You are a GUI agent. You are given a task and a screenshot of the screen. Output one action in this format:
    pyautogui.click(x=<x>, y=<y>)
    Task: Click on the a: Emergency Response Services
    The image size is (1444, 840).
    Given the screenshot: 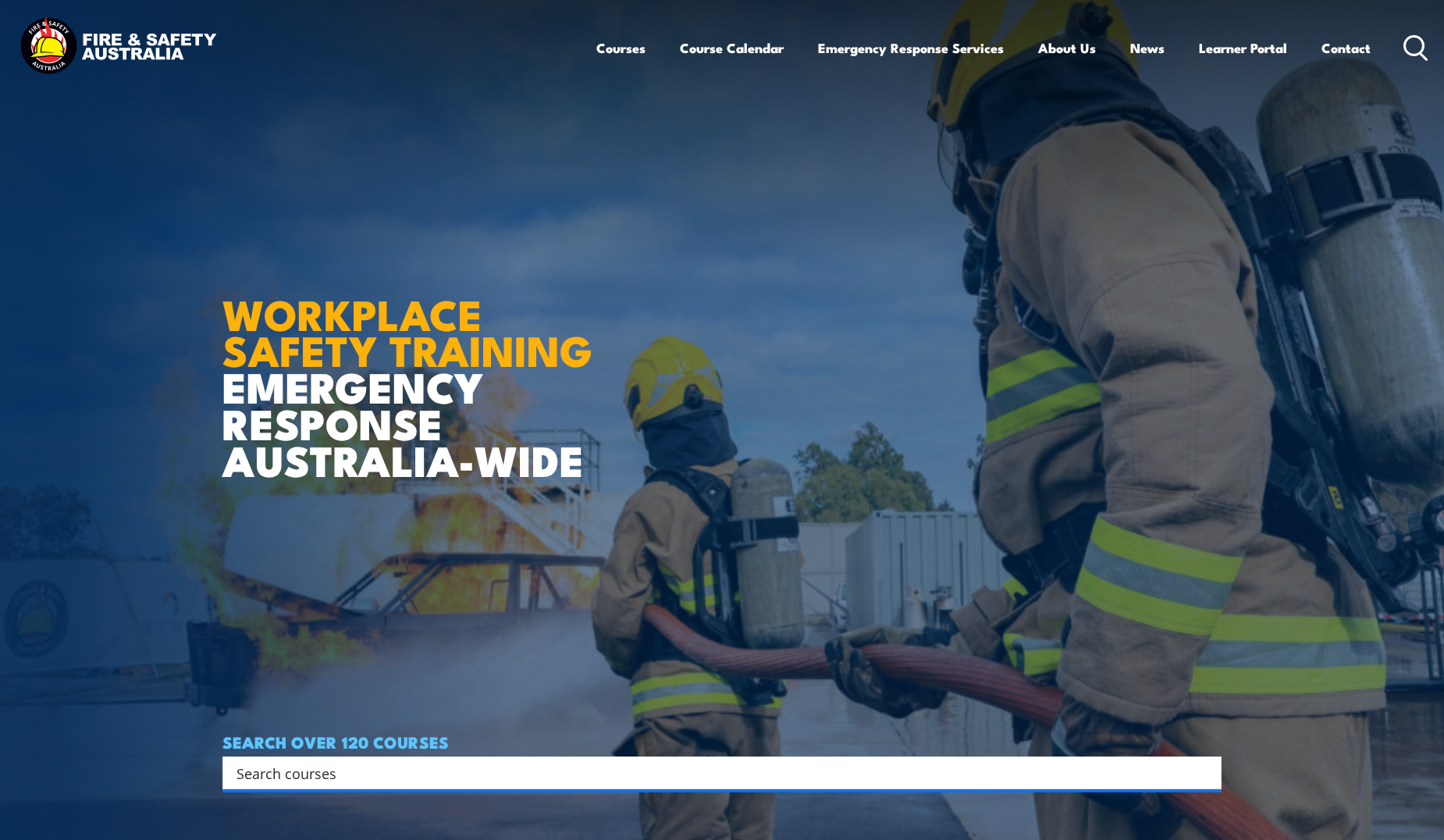 What is the action you would take?
    pyautogui.click(x=911, y=48)
    